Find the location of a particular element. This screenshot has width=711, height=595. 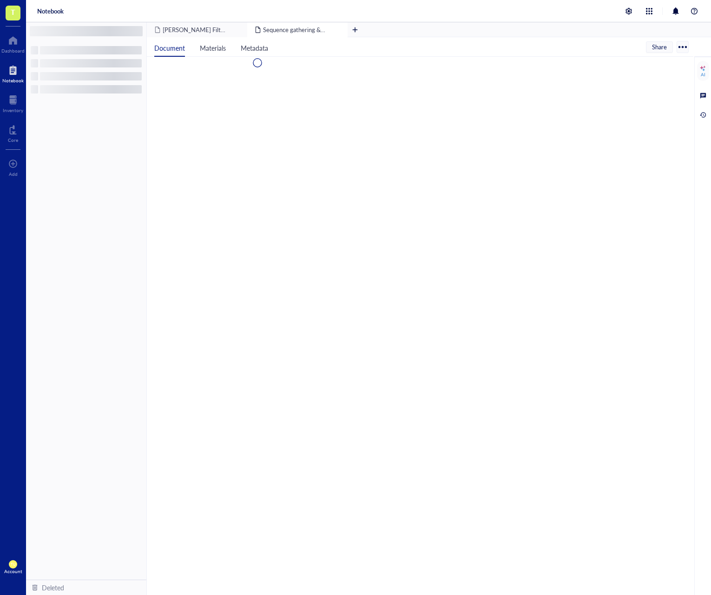

span: Document is located at coordinates (170, 48).